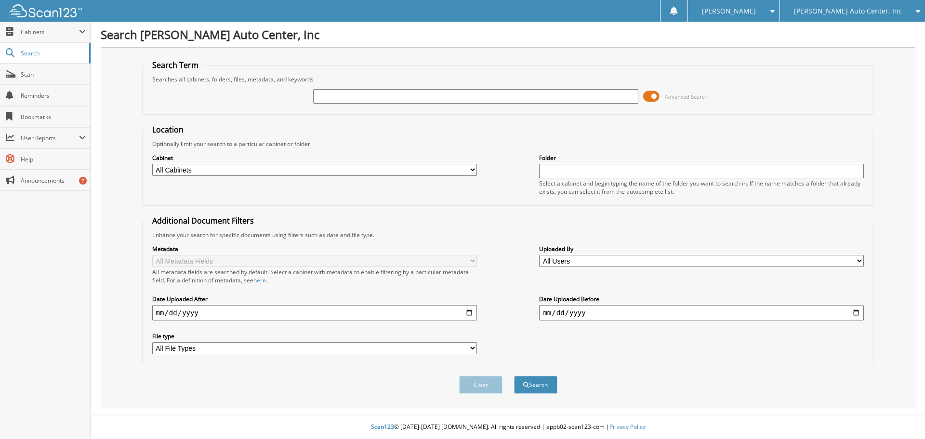 The image size is (925, 439). What do you see at coordinates (53, 53) in the screenshot?
I see `span: Search` at bounding box center [53, 53].